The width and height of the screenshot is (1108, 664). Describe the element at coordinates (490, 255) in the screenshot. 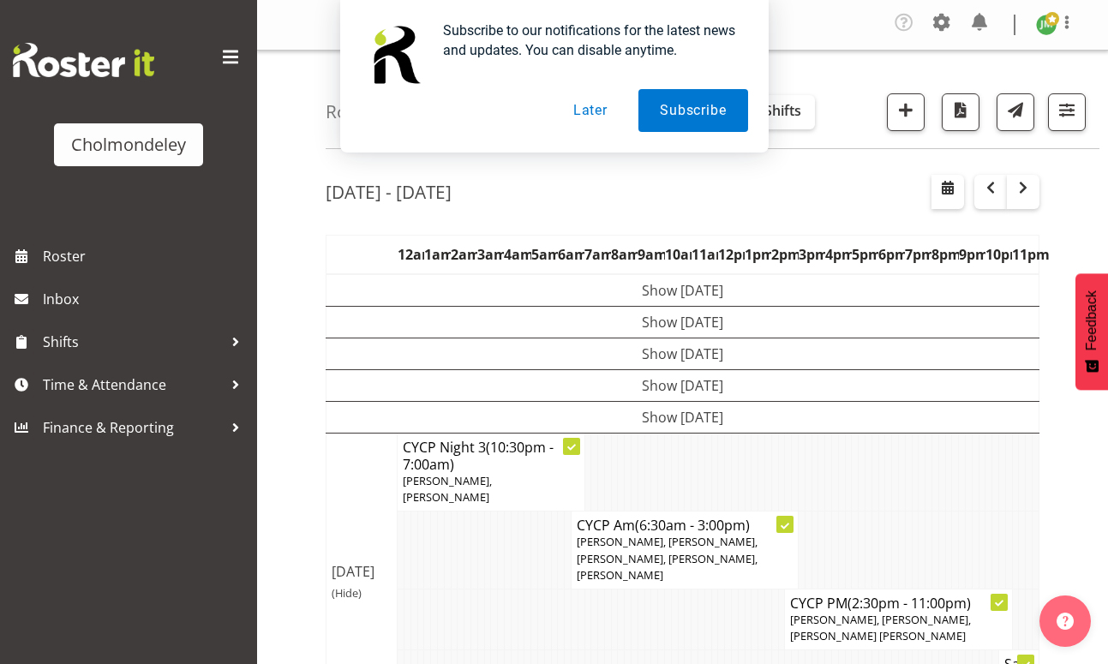

I see `th: 3am` at that location.